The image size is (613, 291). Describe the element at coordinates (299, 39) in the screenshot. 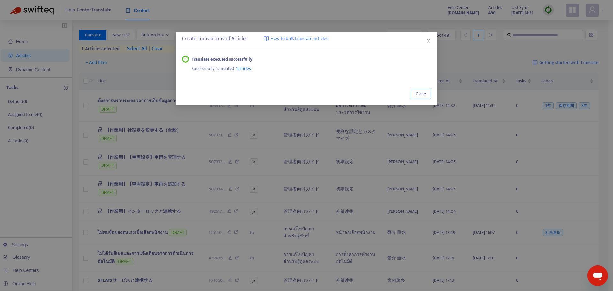

I see `span: How to bulk translate articles` at that location.